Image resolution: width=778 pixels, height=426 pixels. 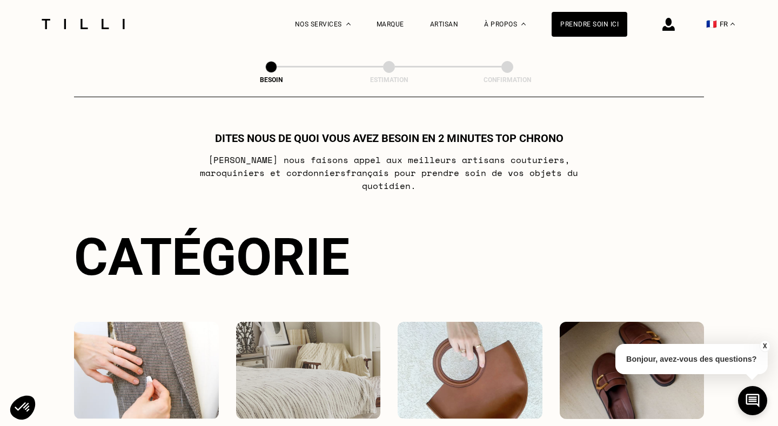 What do you see at coordinates (765, 346) in the screenshot?
I see `button: X` at bounding box center [765, 346].